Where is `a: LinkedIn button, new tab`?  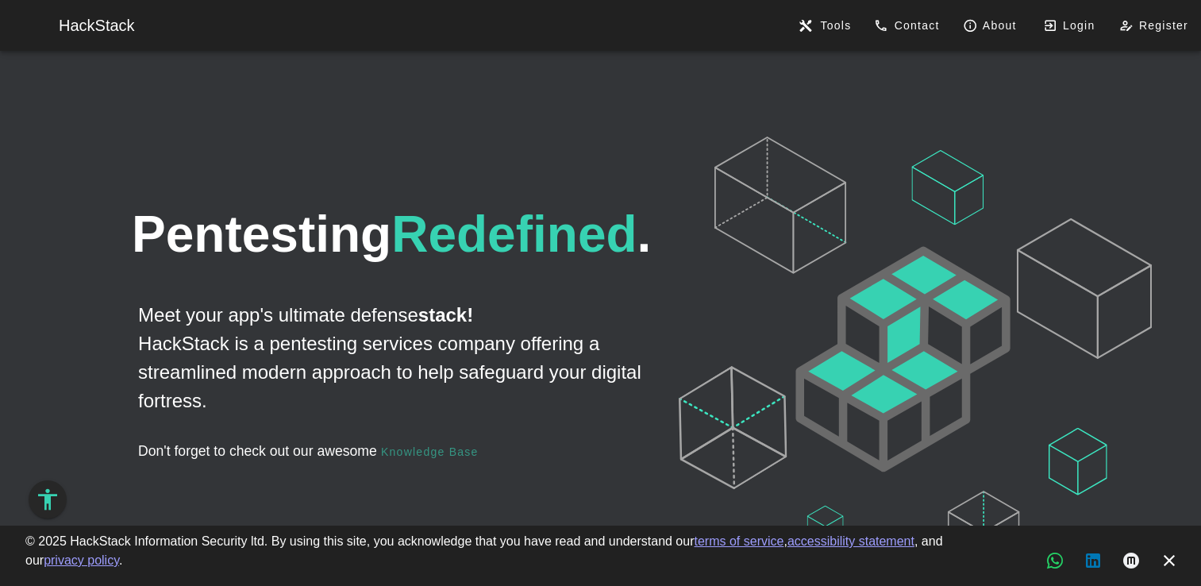 a: LinkedIn button, new tab is located at coordinates (1093, 560).